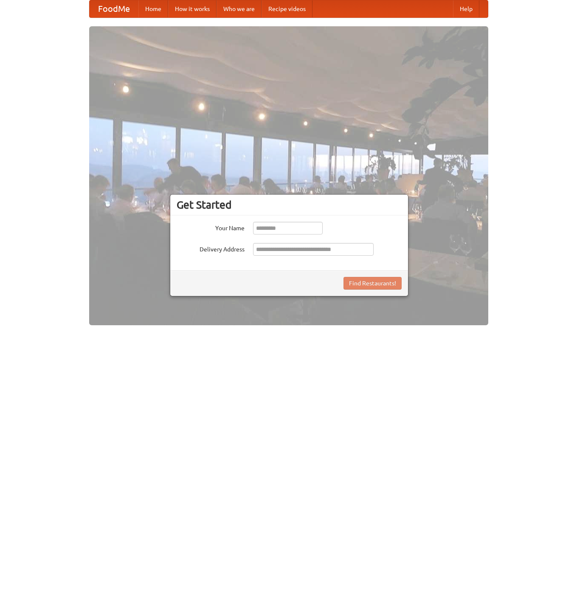  Describe the element at coordinates (372, 283) in the screenshot. I see `button: Find Restaurants!` at that location.